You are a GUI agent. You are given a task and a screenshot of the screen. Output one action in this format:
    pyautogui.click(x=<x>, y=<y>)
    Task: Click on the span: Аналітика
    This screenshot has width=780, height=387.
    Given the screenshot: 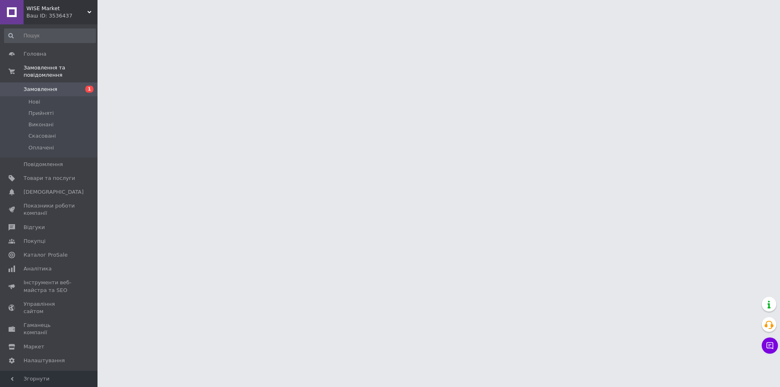 What is the action you would take?
    pyautogui.click(x=37, y=269)
    